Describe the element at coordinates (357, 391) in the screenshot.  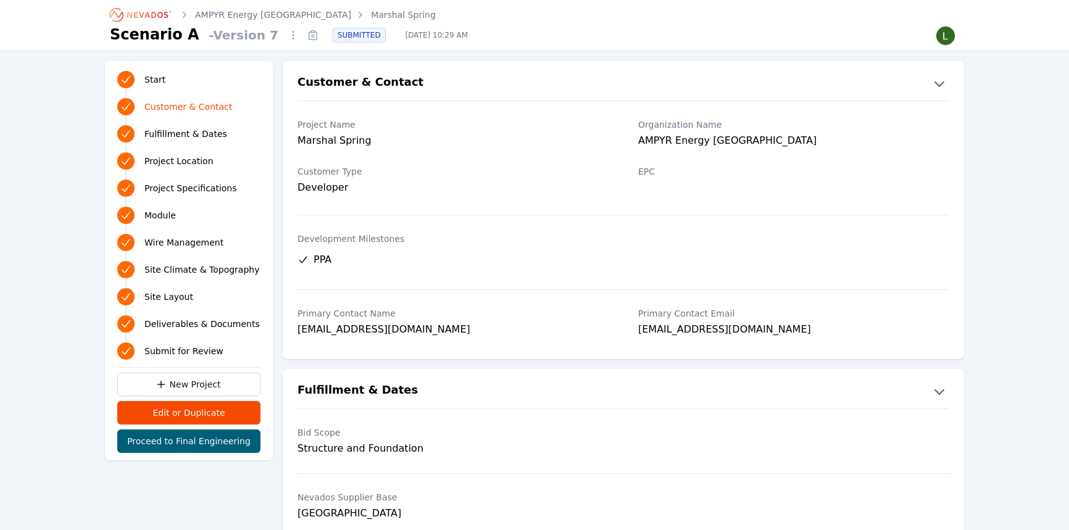
I see `h2: Fulfillment & Dates` at that location.